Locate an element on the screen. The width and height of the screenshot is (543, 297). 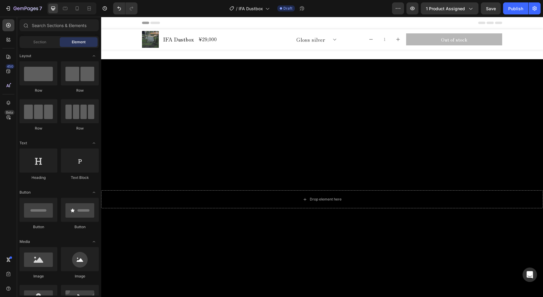
span: Element is located at coordinates (79, 42).